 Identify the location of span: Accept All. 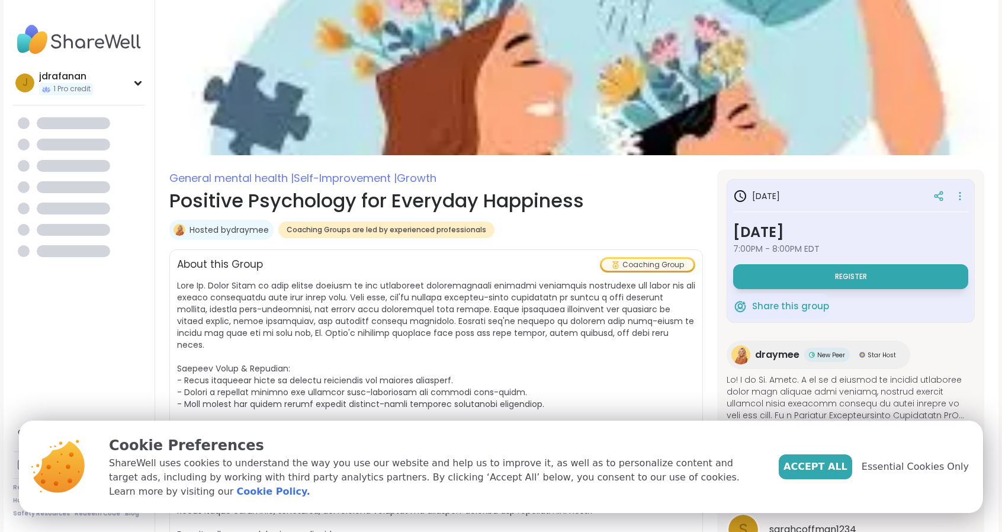
(815, 467).